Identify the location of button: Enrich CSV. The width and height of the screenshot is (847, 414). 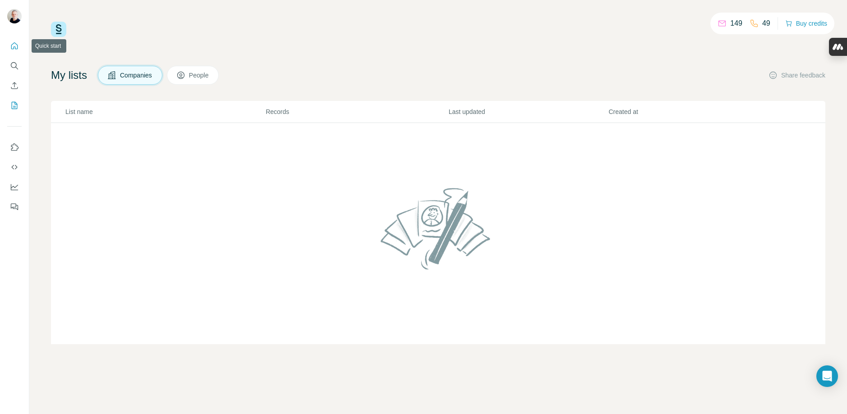
(14, 86).